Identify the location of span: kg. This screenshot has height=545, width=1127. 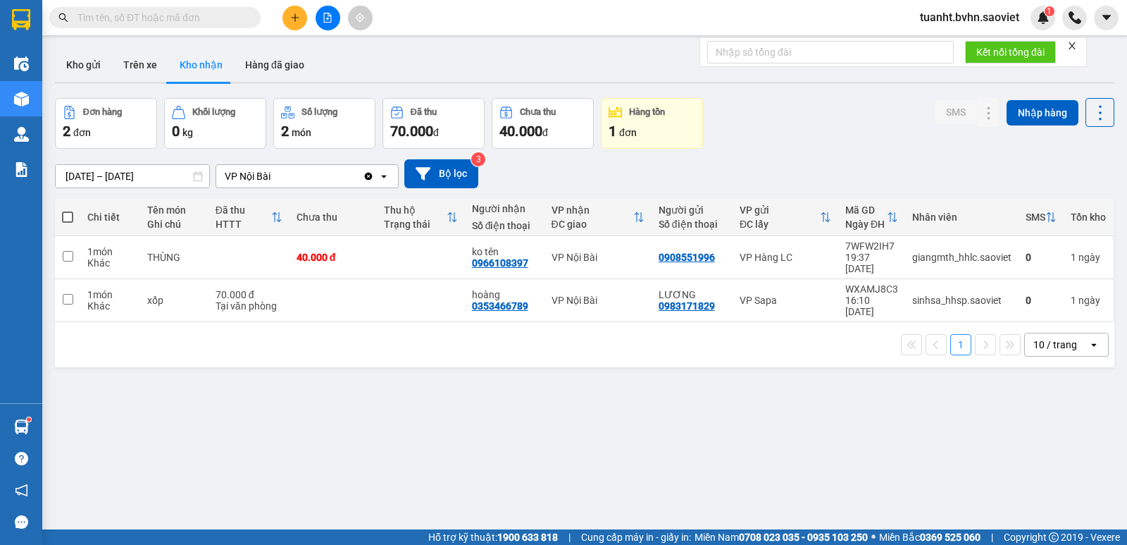
(187, 132).